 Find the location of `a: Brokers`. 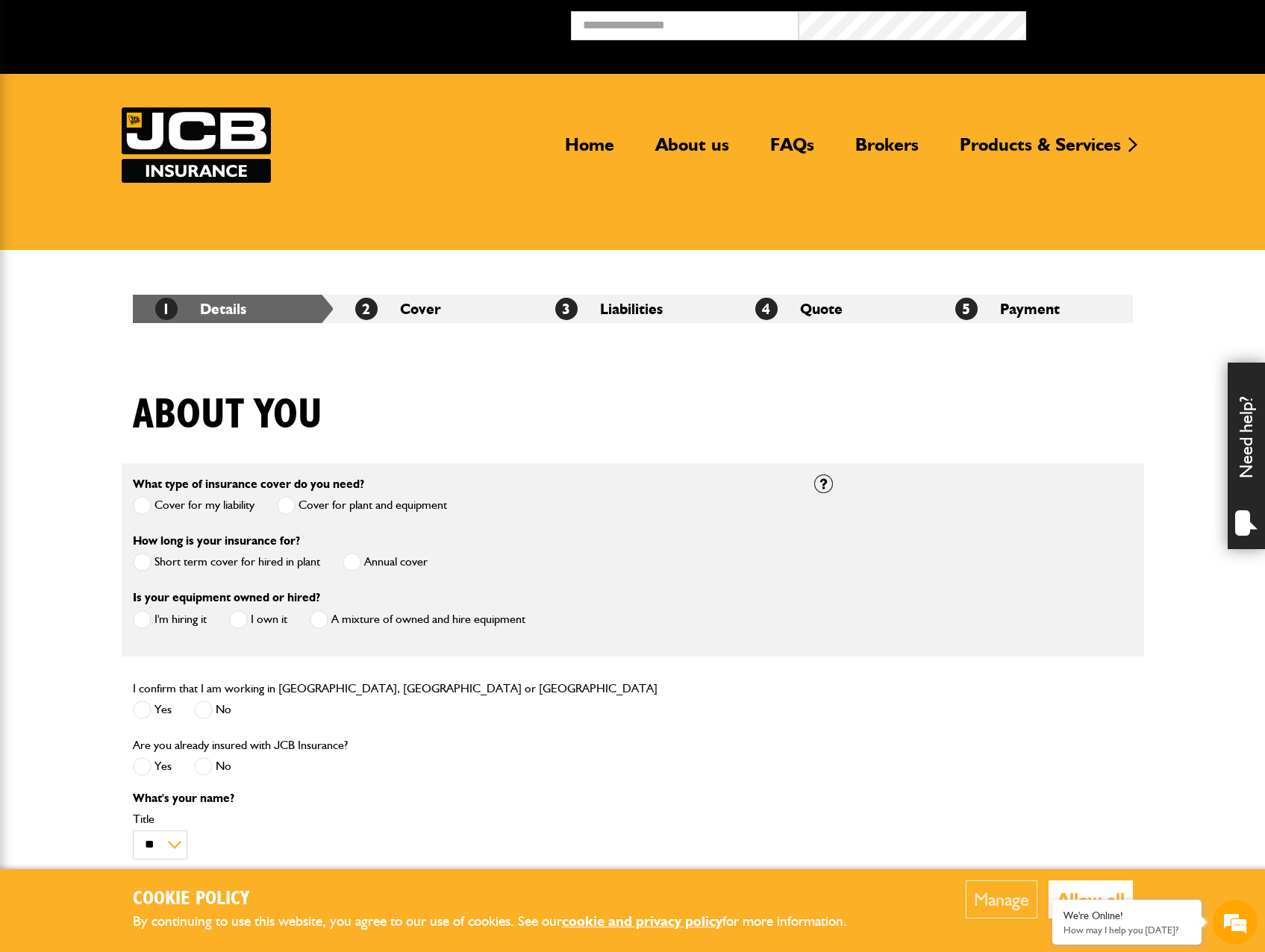

a: Brokers is located at coordinates (886, 151).